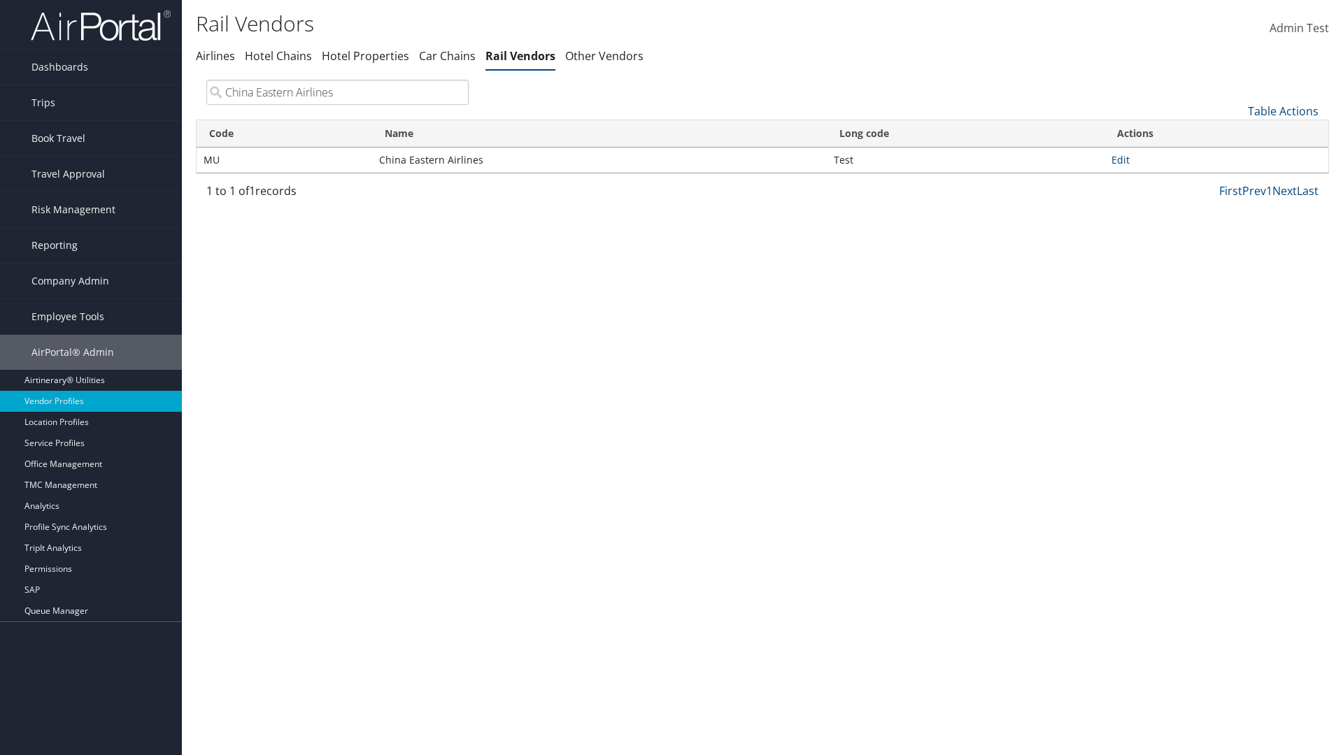  I want to click on a: 1, so click(1269, 191).